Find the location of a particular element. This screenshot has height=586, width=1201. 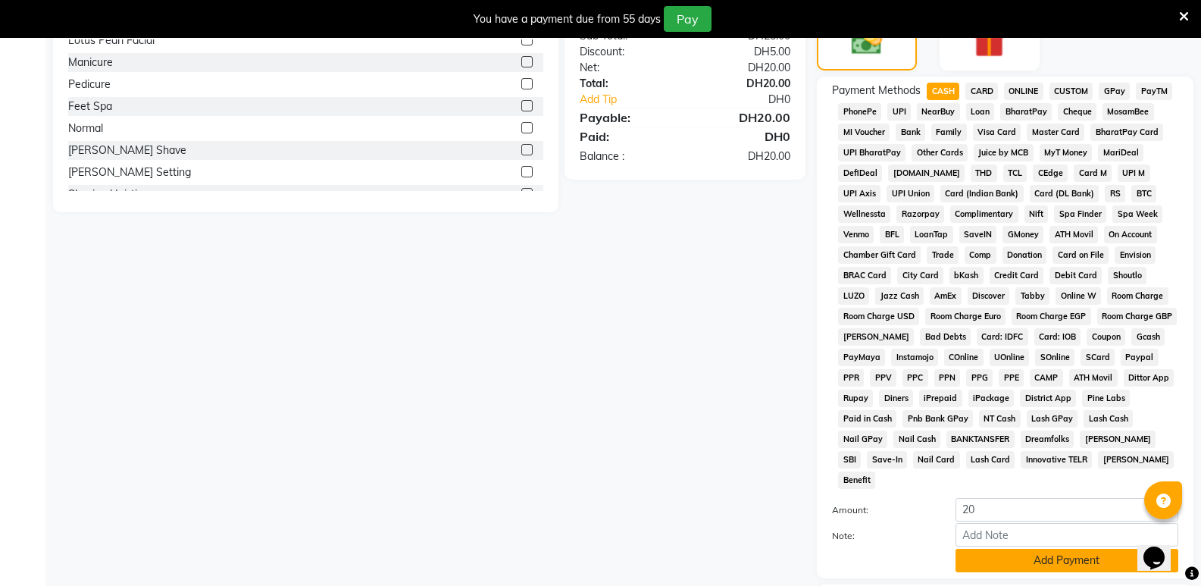

input: Add Note is located at coordinates (1067, 534).